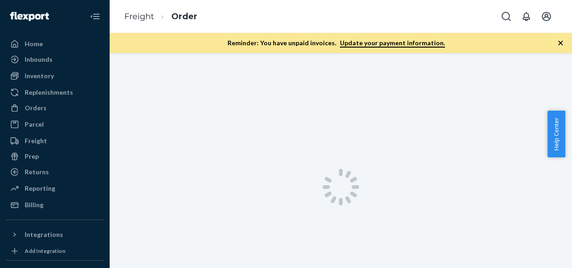  Describe the element at coordinates (184, 16) in the screenshot. I see `a: Order` at that location.